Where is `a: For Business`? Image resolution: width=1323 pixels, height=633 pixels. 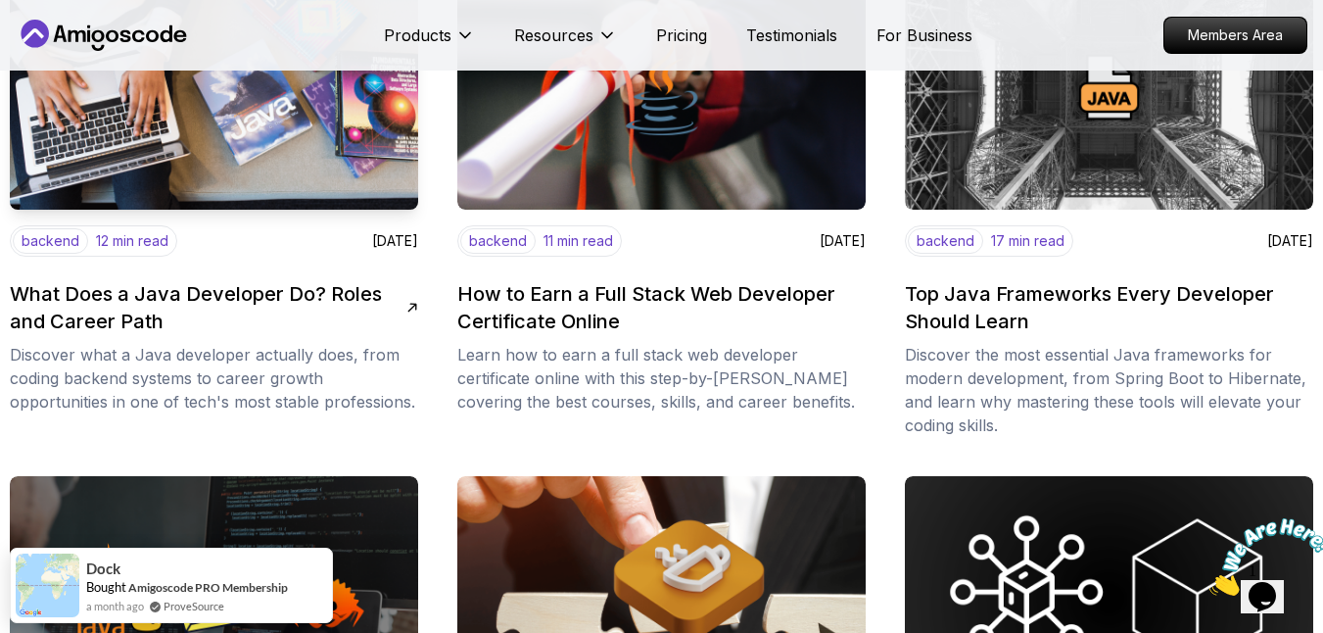 a: For Business is located at coordinates (925, 35).